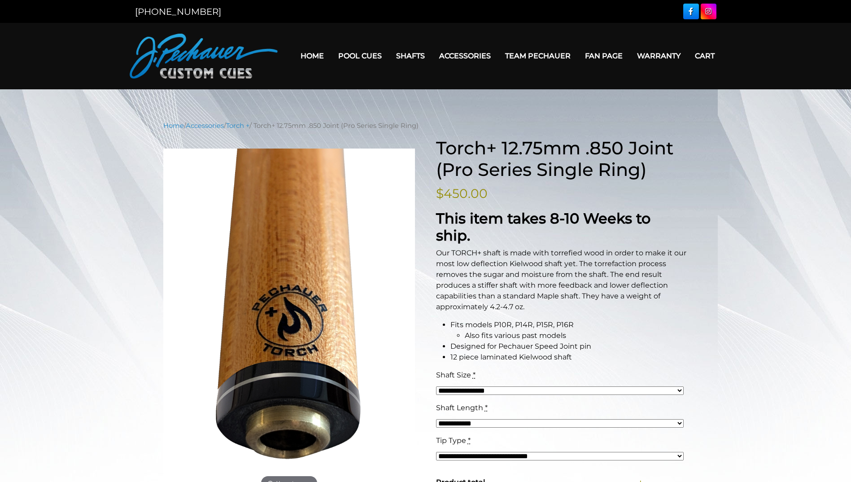  I want to click on a: Fan Page, so click(604, 56).